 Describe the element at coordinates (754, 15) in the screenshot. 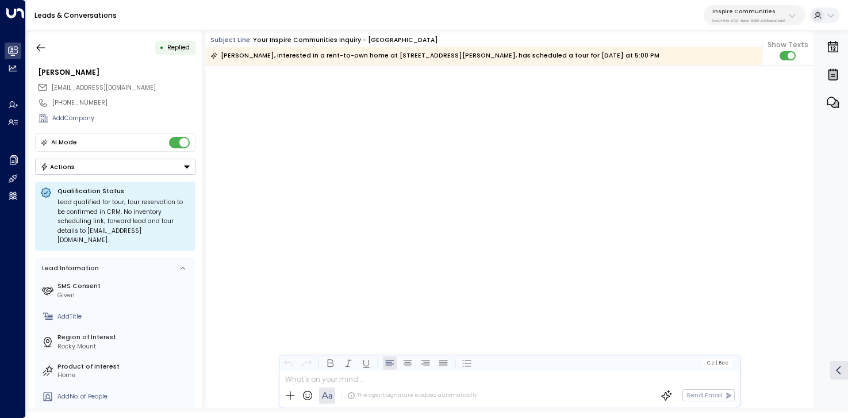

I see `button: Inspire Communities5ac0484e-0702-4bbb-8380-6168aea91a66` at that location.